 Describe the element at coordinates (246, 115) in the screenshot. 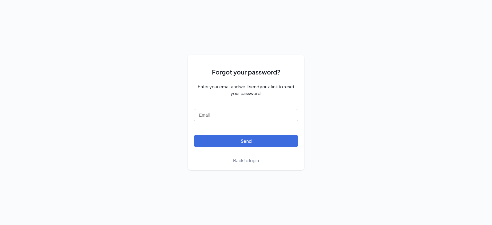

I see `input: Email` at that location.